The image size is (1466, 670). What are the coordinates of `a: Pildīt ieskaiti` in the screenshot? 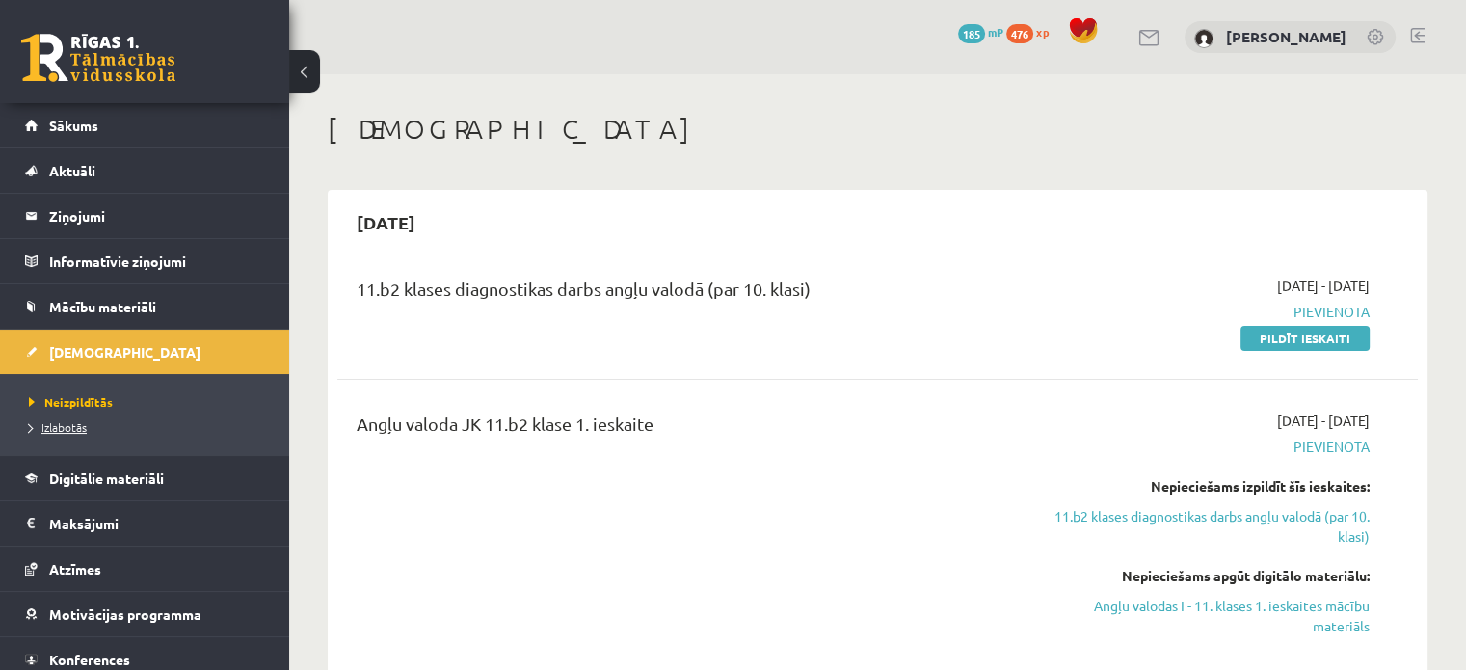 It's located at (1305, 338).